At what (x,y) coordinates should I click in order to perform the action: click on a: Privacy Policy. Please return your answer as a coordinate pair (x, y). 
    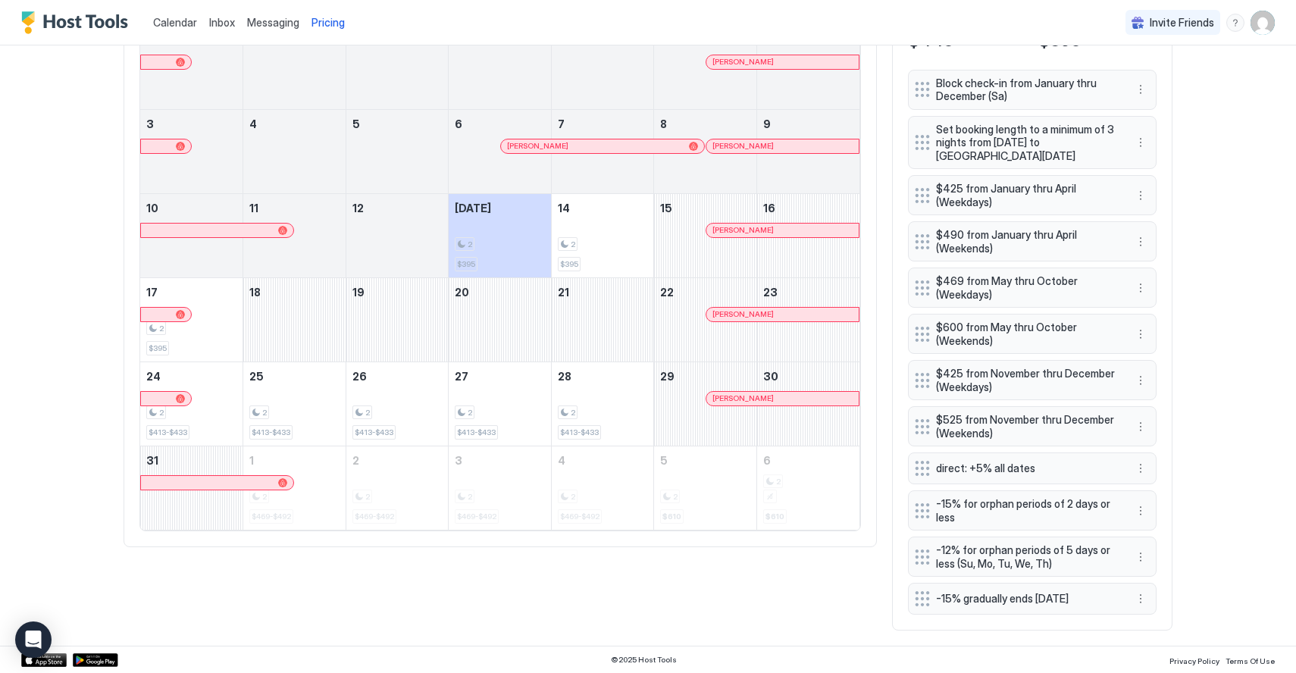
    Looking at the image, I should click on (1195, 659).